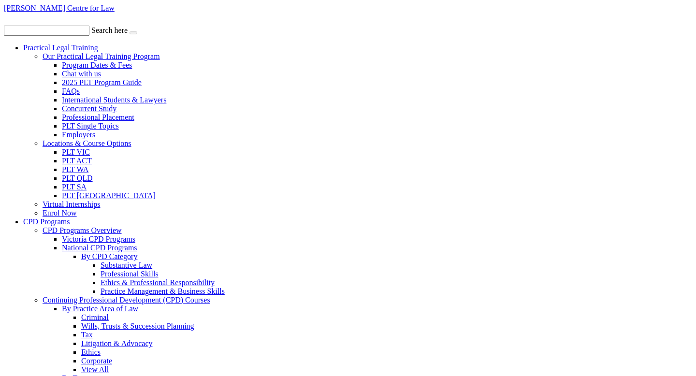  What do you see at coordinates (126, 300) in the screenshot?
I see `a: Continuing Professional Development (CPD) Courses` at bounding box center [126, 300].